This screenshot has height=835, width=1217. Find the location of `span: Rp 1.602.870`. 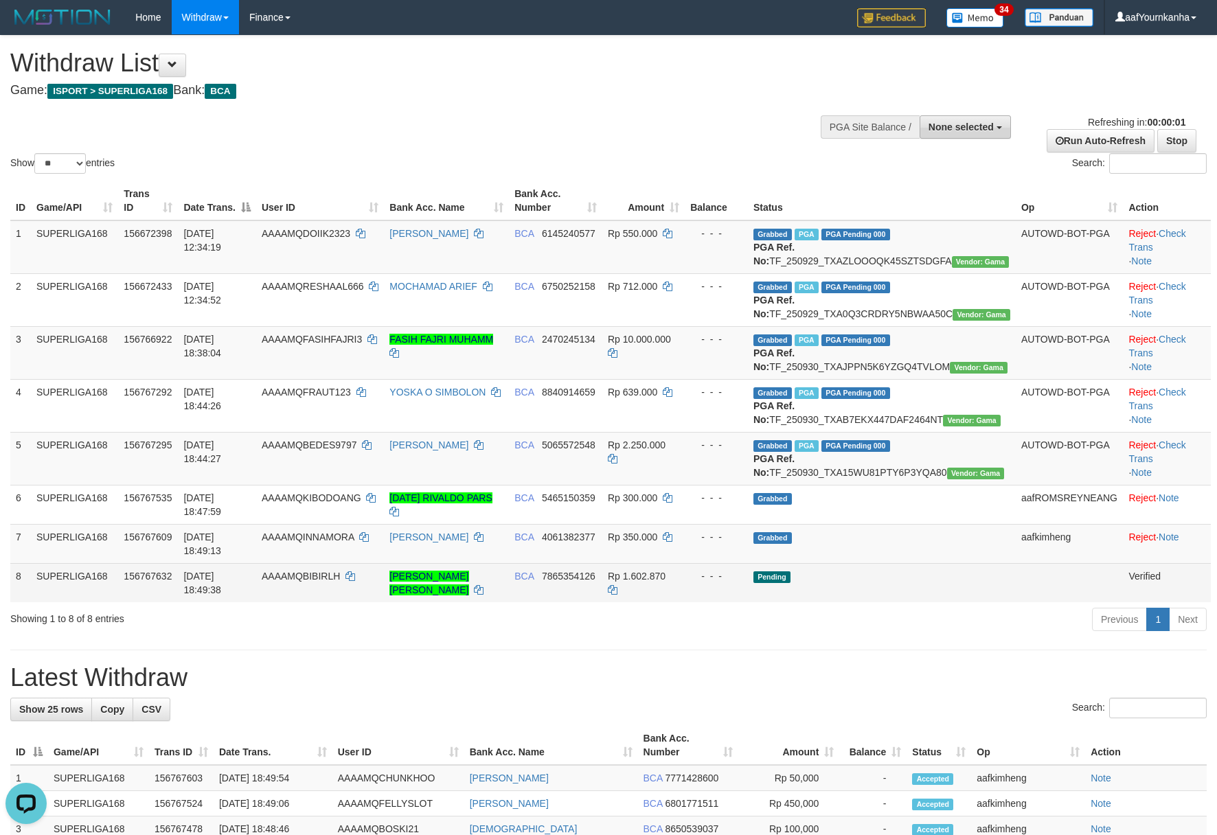

span: Rp 1.602.870 is located at coordinates (637, 576).